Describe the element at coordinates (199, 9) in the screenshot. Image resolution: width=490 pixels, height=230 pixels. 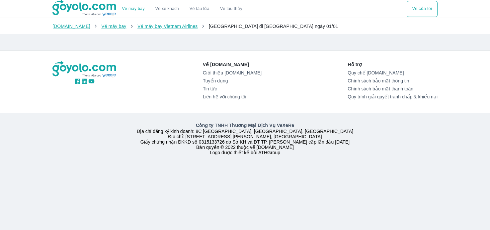
I see `a: Vé tàu lửa` at that location.